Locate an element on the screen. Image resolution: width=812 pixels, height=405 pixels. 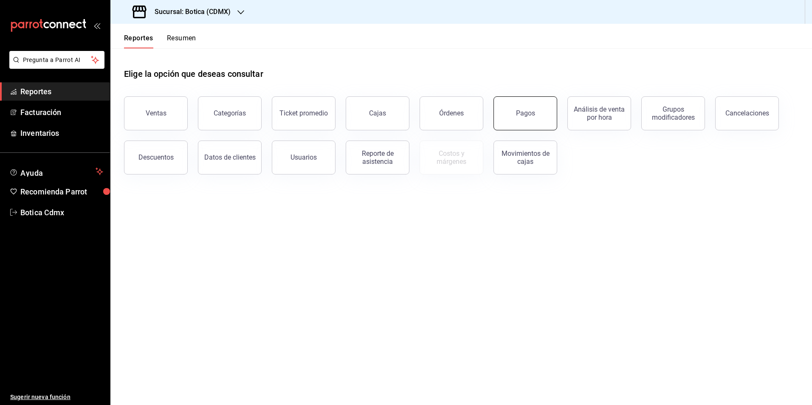
button: Grupos modificadores is located at coordinates (673, 113).